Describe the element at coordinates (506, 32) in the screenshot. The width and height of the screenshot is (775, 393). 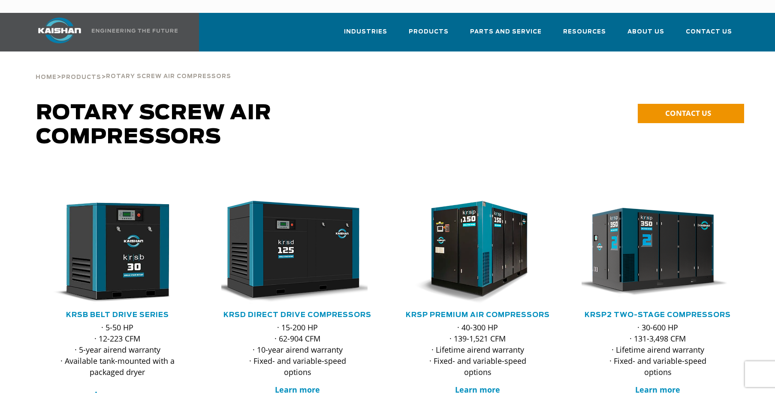
I see `span: Parts and Service` at that location.